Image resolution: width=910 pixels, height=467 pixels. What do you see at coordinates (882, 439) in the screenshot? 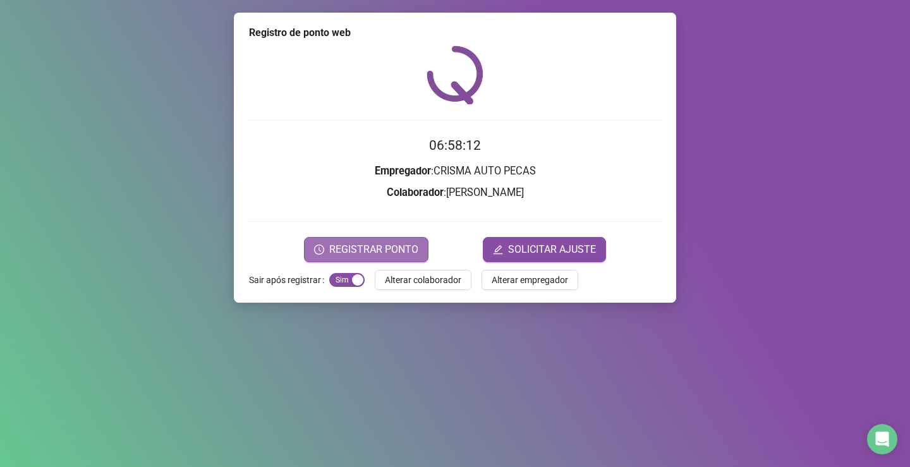
I see `div: Open Intercom Messenger` at bounding box center [882, 439].